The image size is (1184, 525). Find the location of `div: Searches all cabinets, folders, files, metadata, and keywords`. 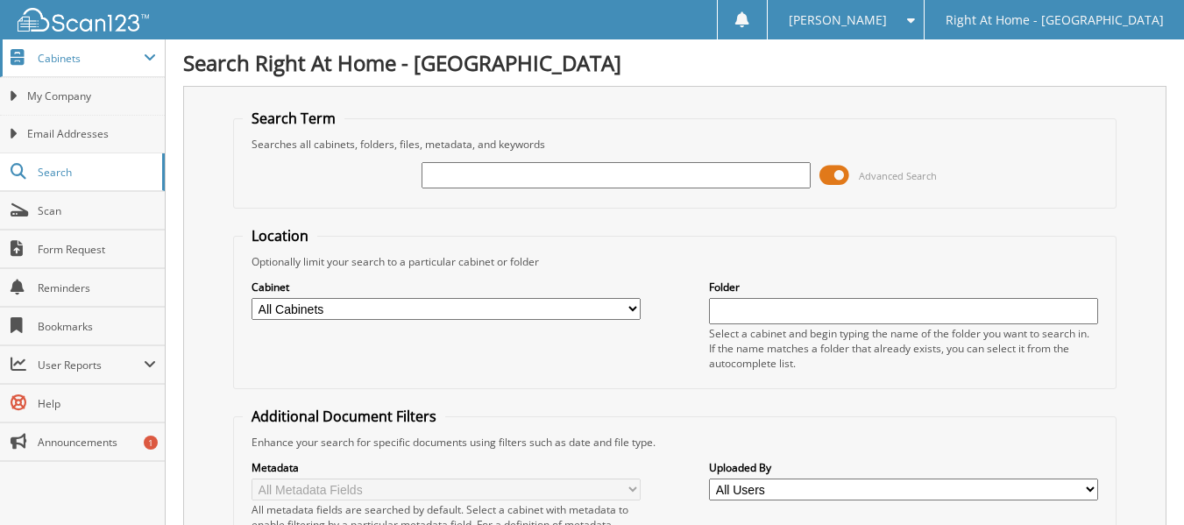

div: Searches all cabinets, folders, files, metadata, and keywords is located at coordinates (675, 144).